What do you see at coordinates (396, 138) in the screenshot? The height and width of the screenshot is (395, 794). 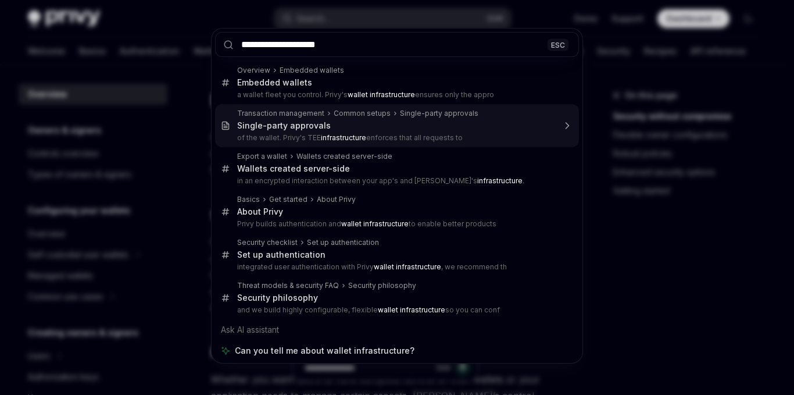 I see `p: of the wallet. Privy's TEE enforces that all requests to` at bounding box center [396, 138].